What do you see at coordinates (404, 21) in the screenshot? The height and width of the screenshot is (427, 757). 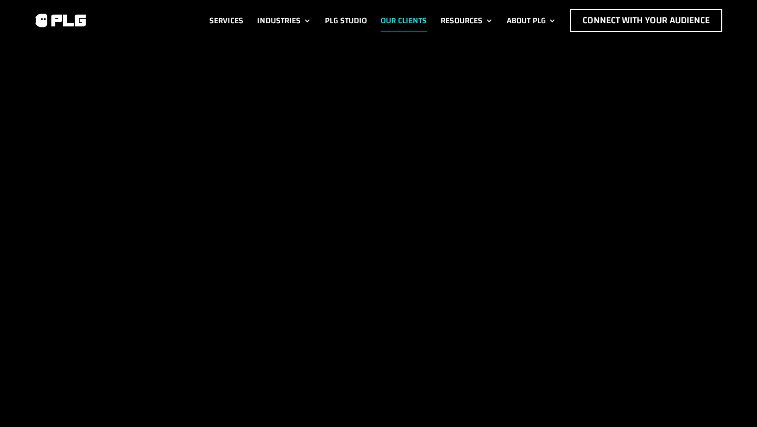 I see `a: Our Clients` at bounding box center [404, 21].